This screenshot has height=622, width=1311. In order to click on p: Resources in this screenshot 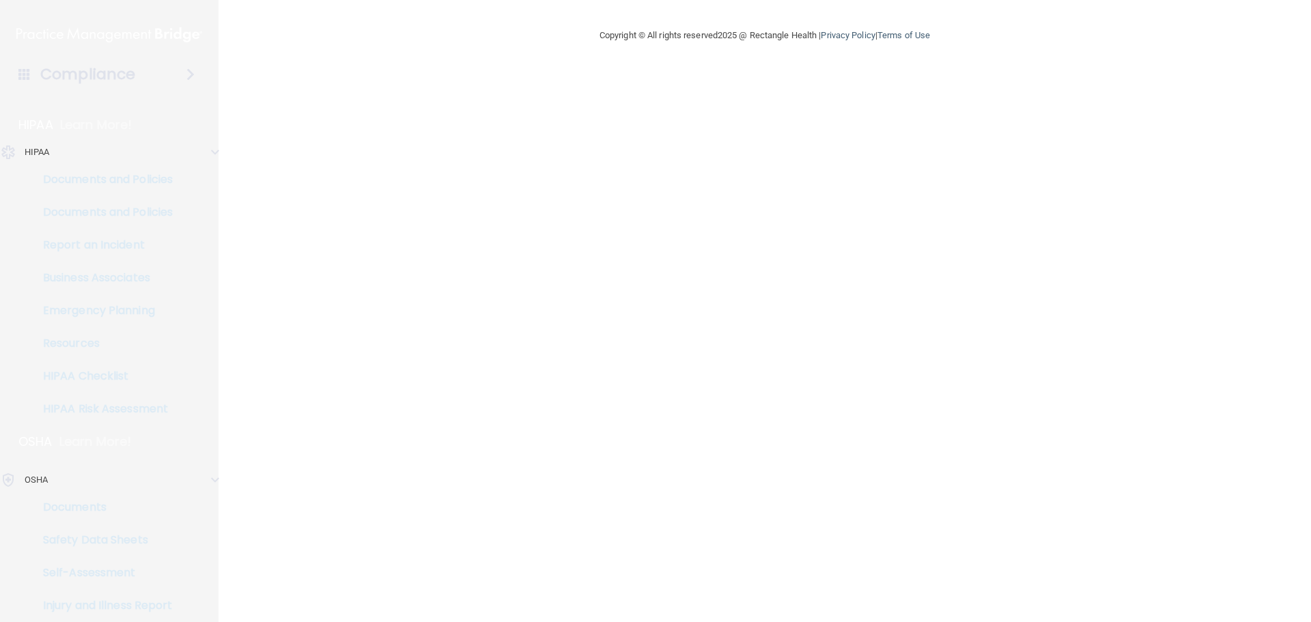, I will do `click(102, 343)`.